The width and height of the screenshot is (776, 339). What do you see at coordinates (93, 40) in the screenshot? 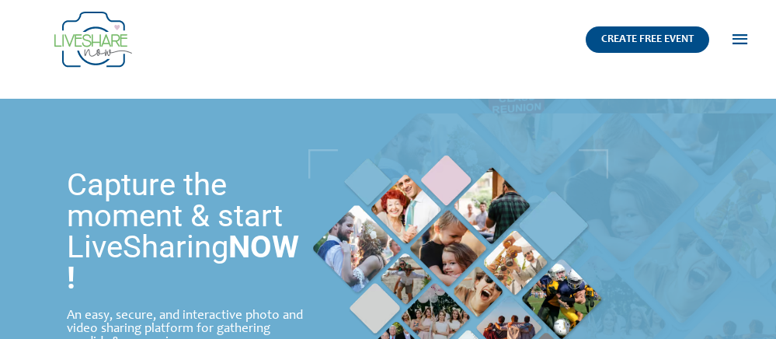
I see `img: LiveShare logo - Capture & Share Event Memories` at bounding box center [93, 40].